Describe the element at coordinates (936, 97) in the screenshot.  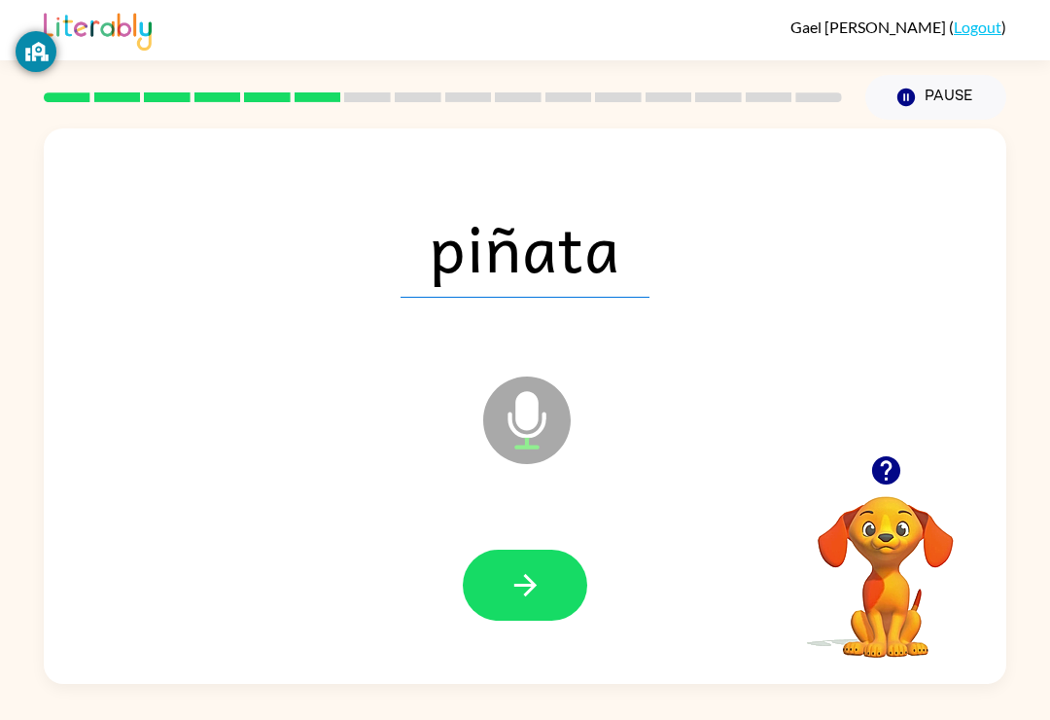
I see `button: Pause` at that location.